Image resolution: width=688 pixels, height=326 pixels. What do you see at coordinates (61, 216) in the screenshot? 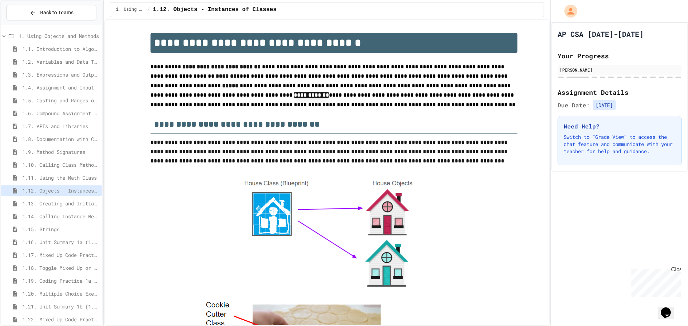
I see `span: 1.14. Calling Instance Methods` at bounding box center [61, 216].